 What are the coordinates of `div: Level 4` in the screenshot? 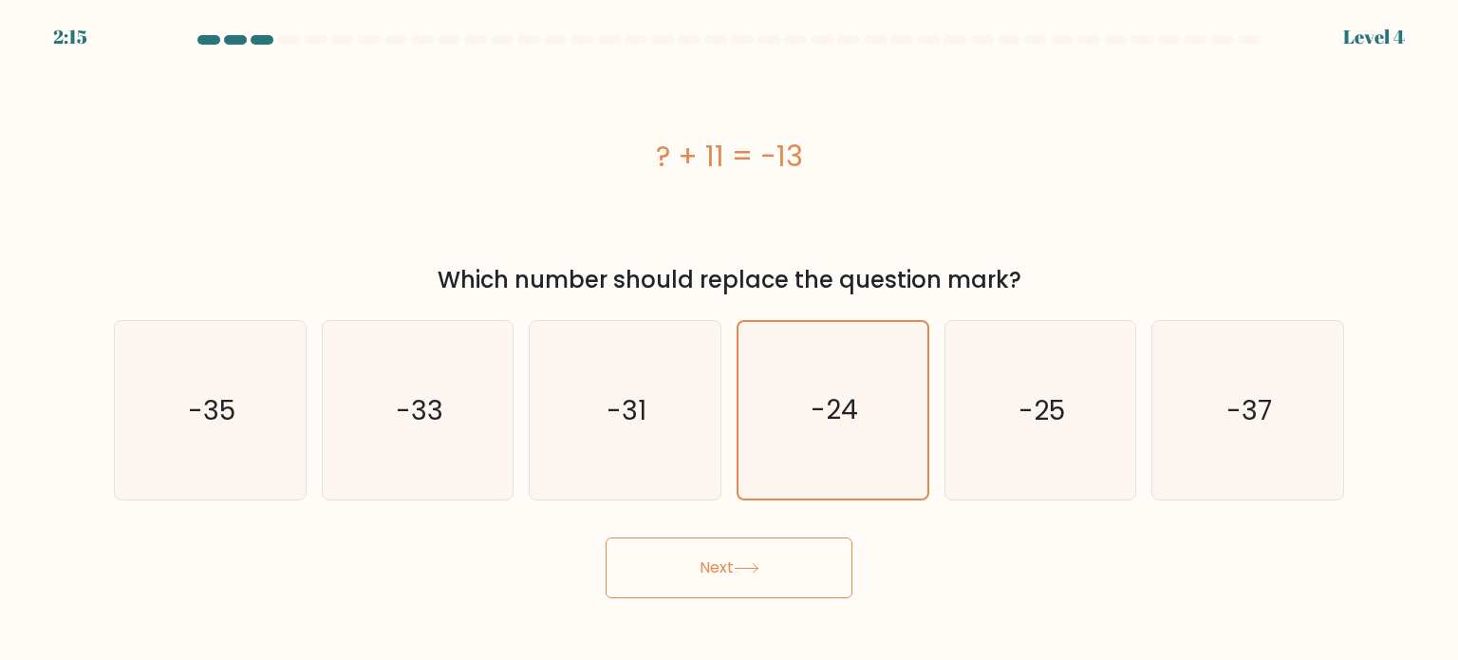 It's located at (1373, 37).